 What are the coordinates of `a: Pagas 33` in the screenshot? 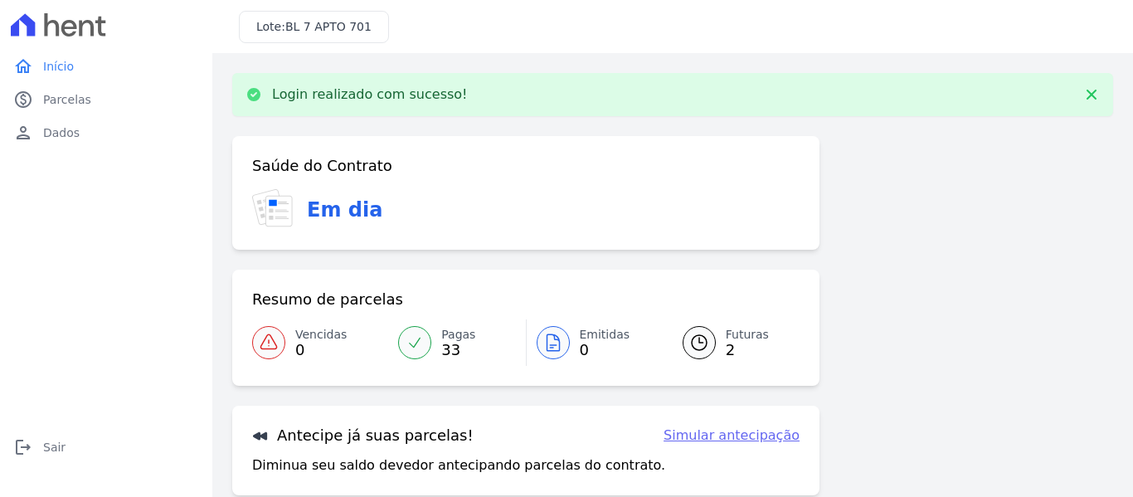 It's located at (456, 343).